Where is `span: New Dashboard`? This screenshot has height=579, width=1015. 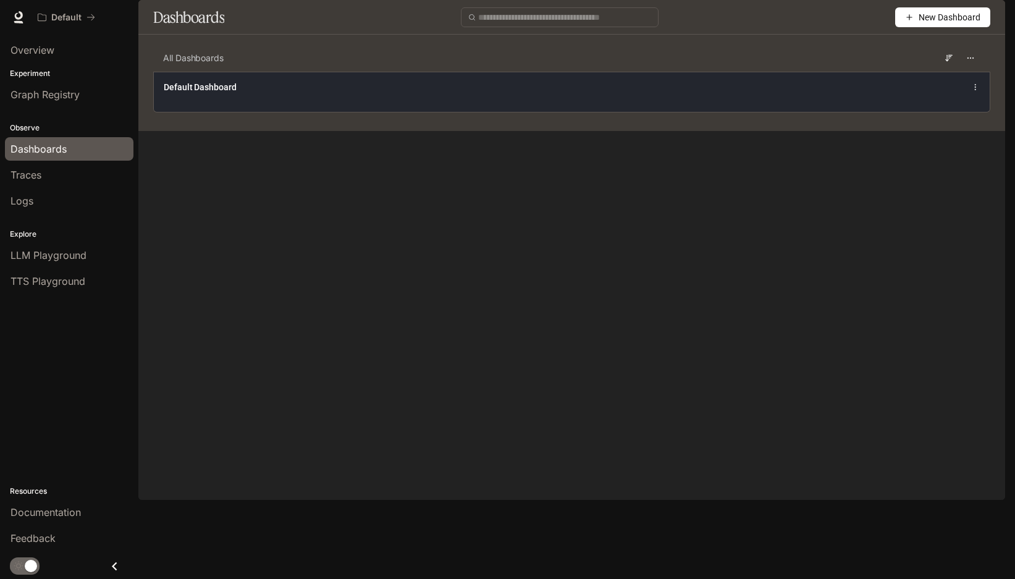 span: New Dashboard is located at coordinates (949, 17).